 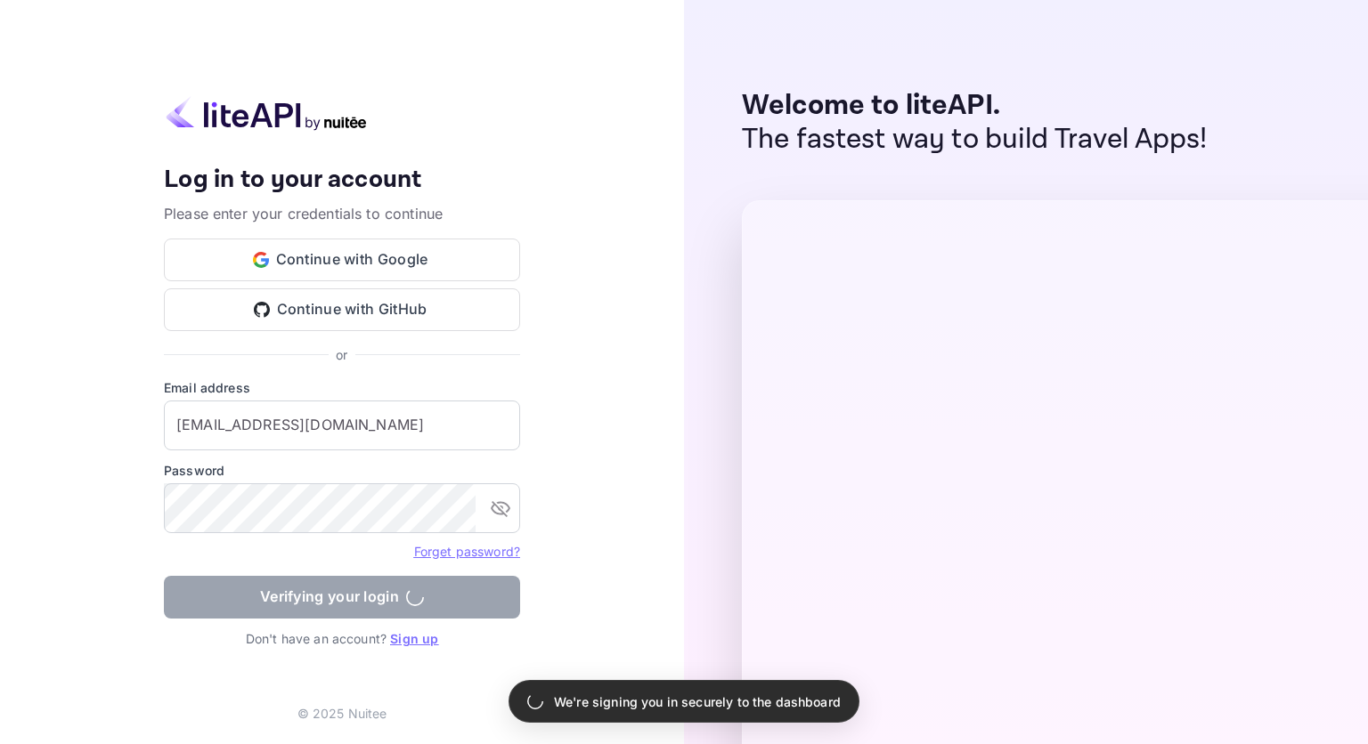 What do you see at coordinates (342, 387) in the screenshot?
I see `label: Email address` at bounding box center [342, 387].